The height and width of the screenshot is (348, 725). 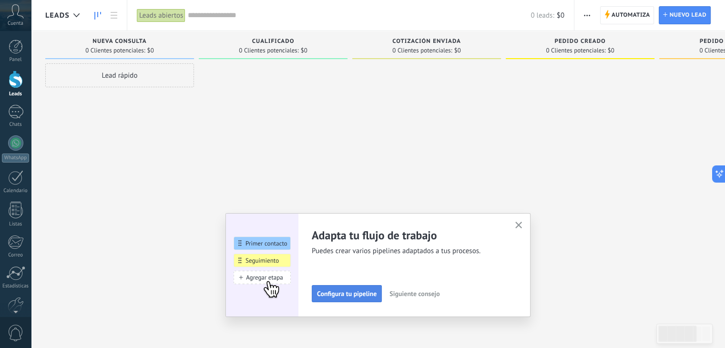 I want to click on div: Chats, so click(x=16, y=124).